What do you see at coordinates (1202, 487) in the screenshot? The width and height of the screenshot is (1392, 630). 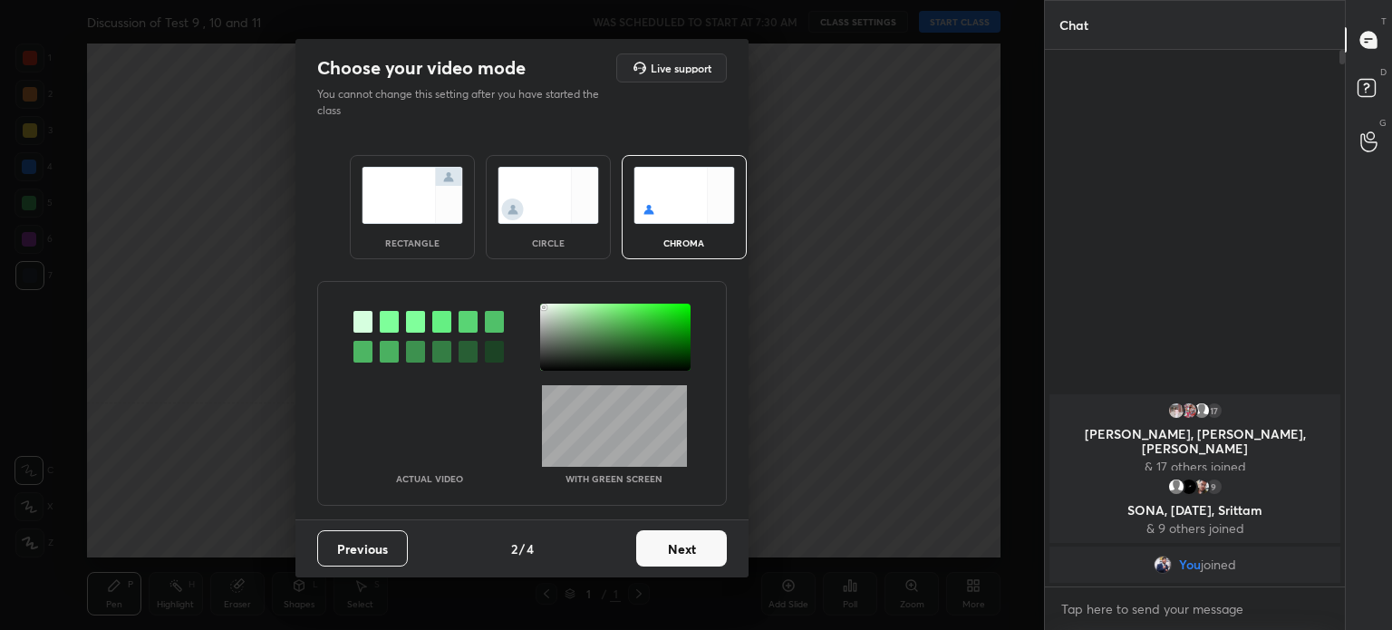 I see `img: 3349662cbf254f61950c3534b4ca1a23.jpg` at bounding box center [1202, 487].